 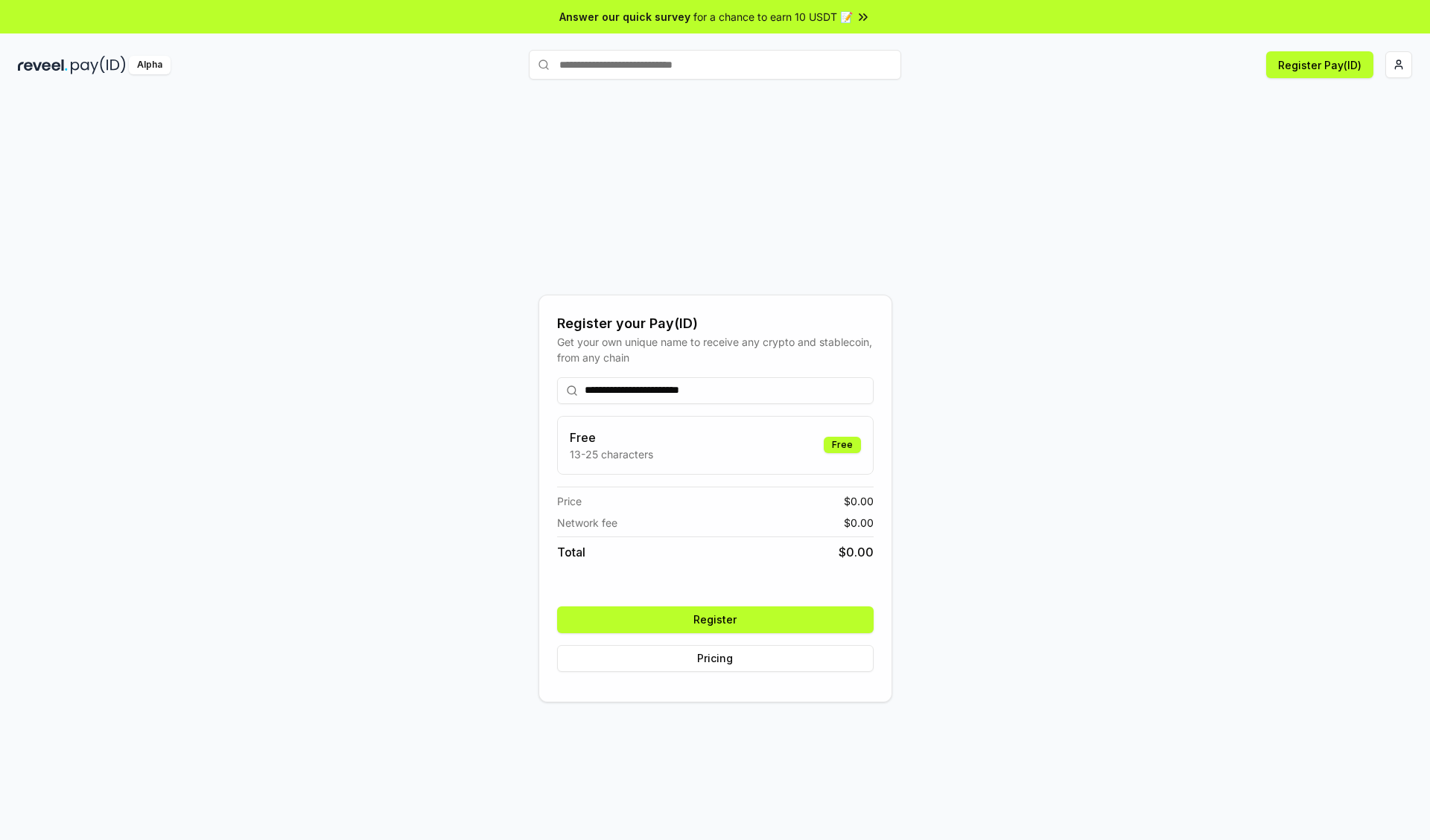 I want to click on img: pay_id, so click(x=98, y=65).